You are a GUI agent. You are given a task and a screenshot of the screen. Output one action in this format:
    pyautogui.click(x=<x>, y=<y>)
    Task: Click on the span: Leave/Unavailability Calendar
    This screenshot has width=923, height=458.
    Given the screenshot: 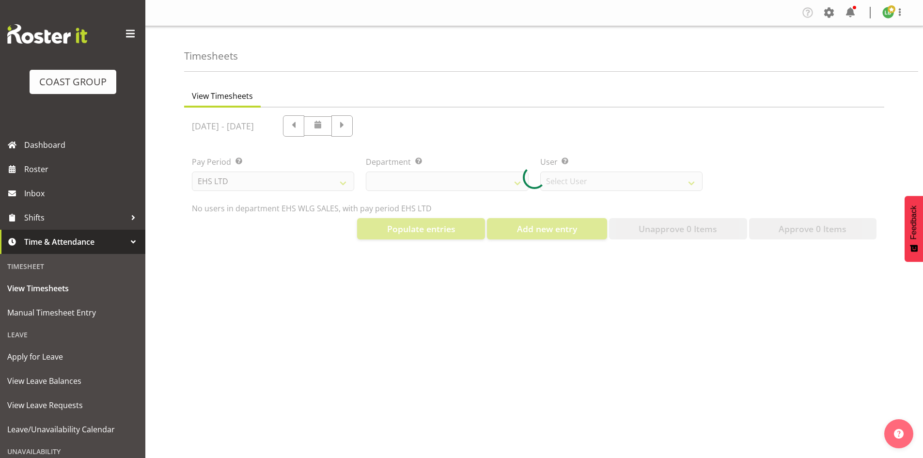 What is the action you would take?
    pyautogui.click(x=73, y=429)
    